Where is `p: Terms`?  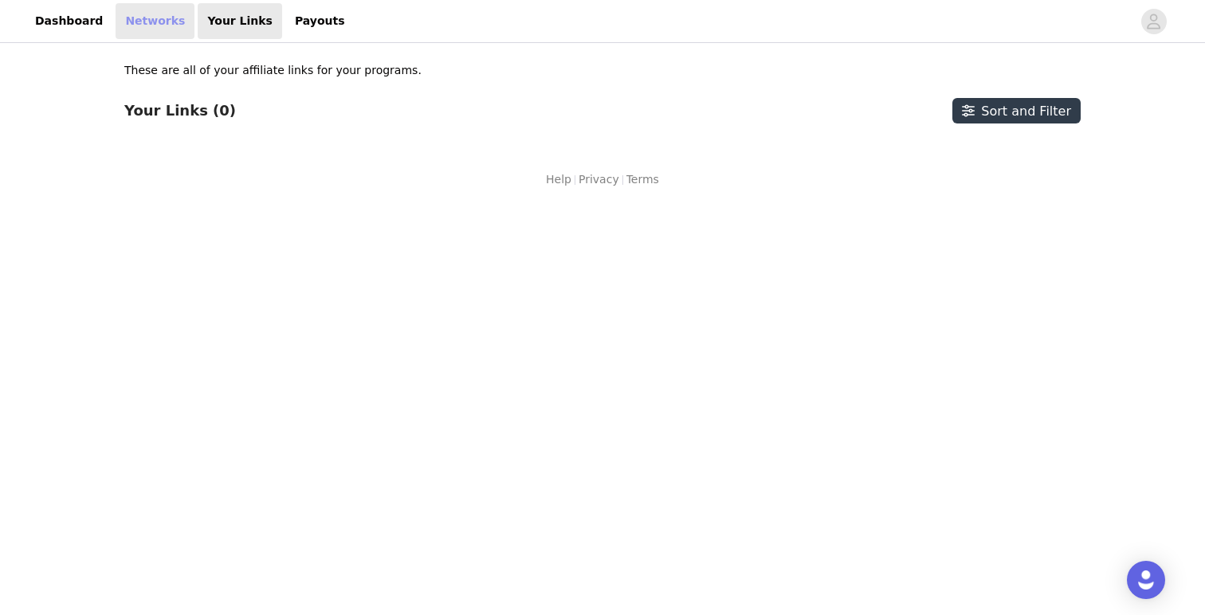 p: Terms is located at coordinates (642, 179).